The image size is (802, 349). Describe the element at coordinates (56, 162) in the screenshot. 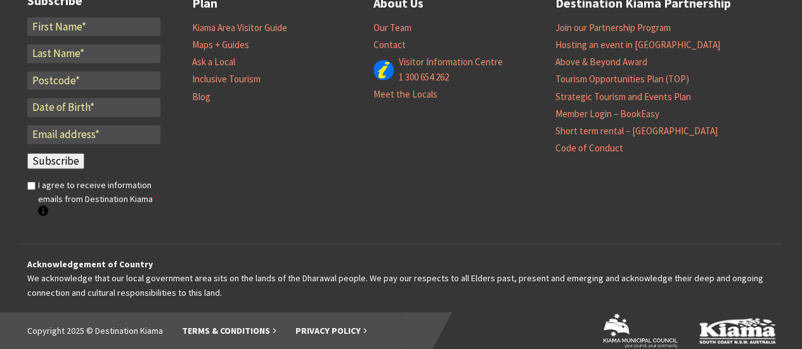

I see `input: Subscribe` at that location.